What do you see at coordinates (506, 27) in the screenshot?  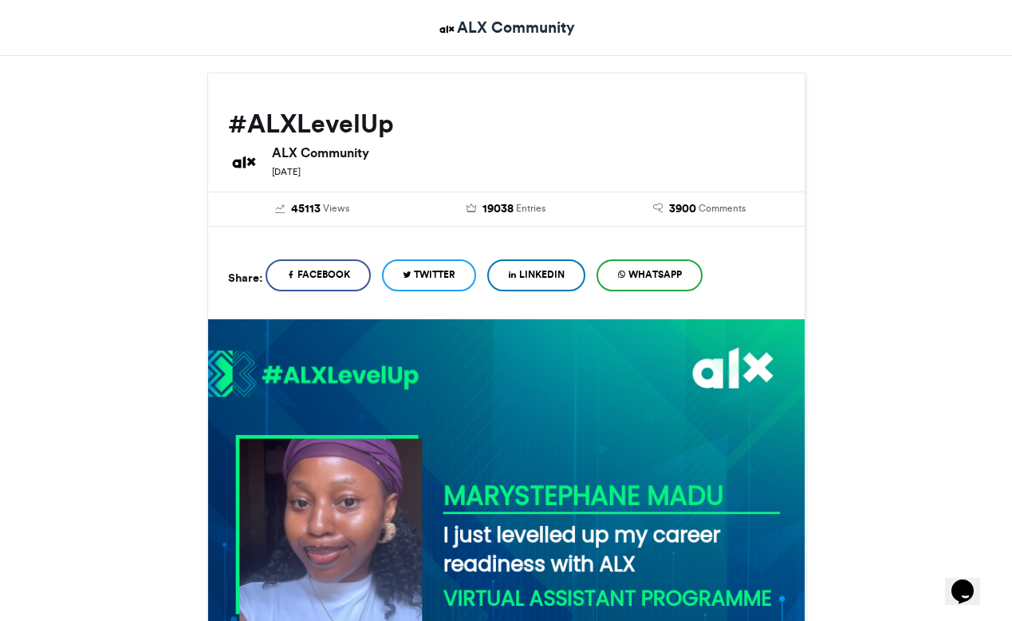 I see `a: ALX Community` at bounding box center [506, 27].